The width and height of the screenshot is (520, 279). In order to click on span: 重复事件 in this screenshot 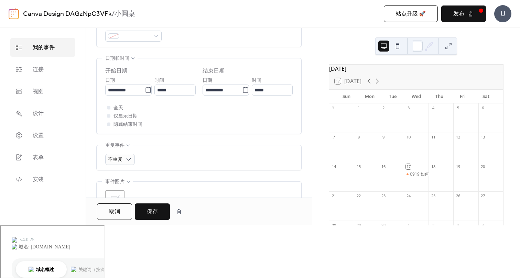, I will do `click(115, 146)`.